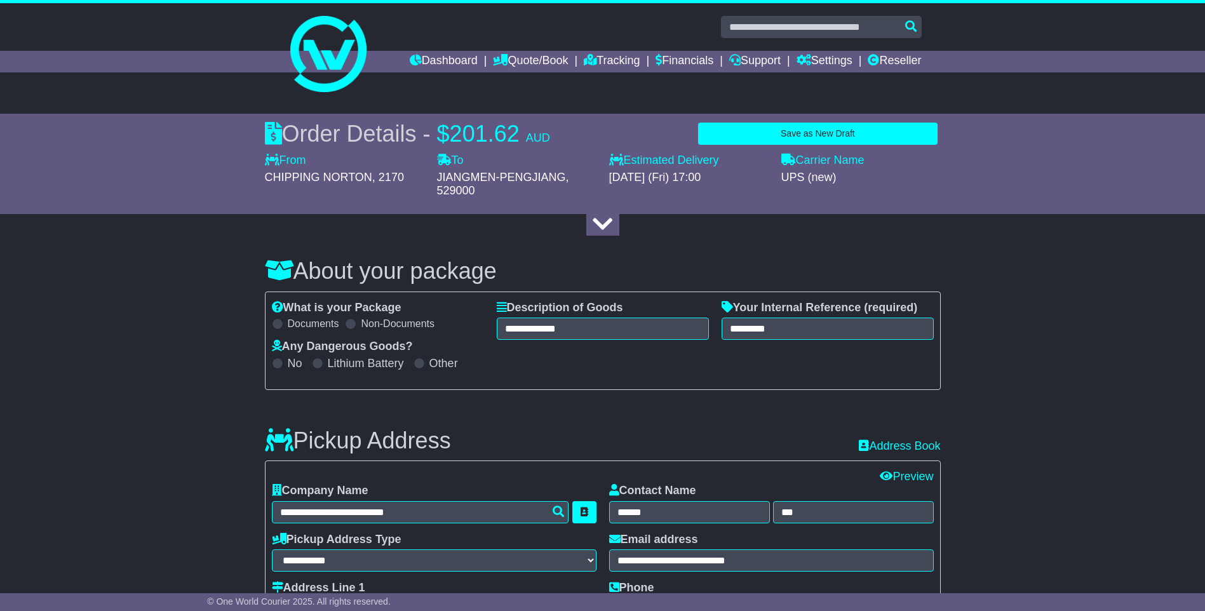  Describe the element at coordinates (860, 178) in the screenshot. I see `div: UPS (new)` at that location.